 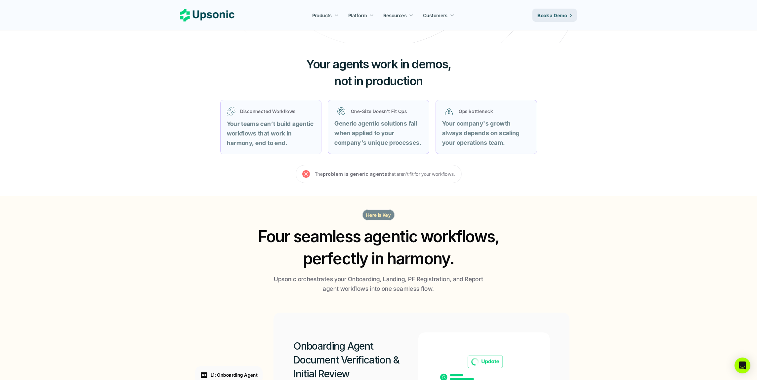 What do you see at coordinates (379, 285) in the screenshot?
I see `p: Upsonic orchestrates your Onboarding, Landing, PF Registration, and Report agent workflows into o...` at bounding box center [379, 285].